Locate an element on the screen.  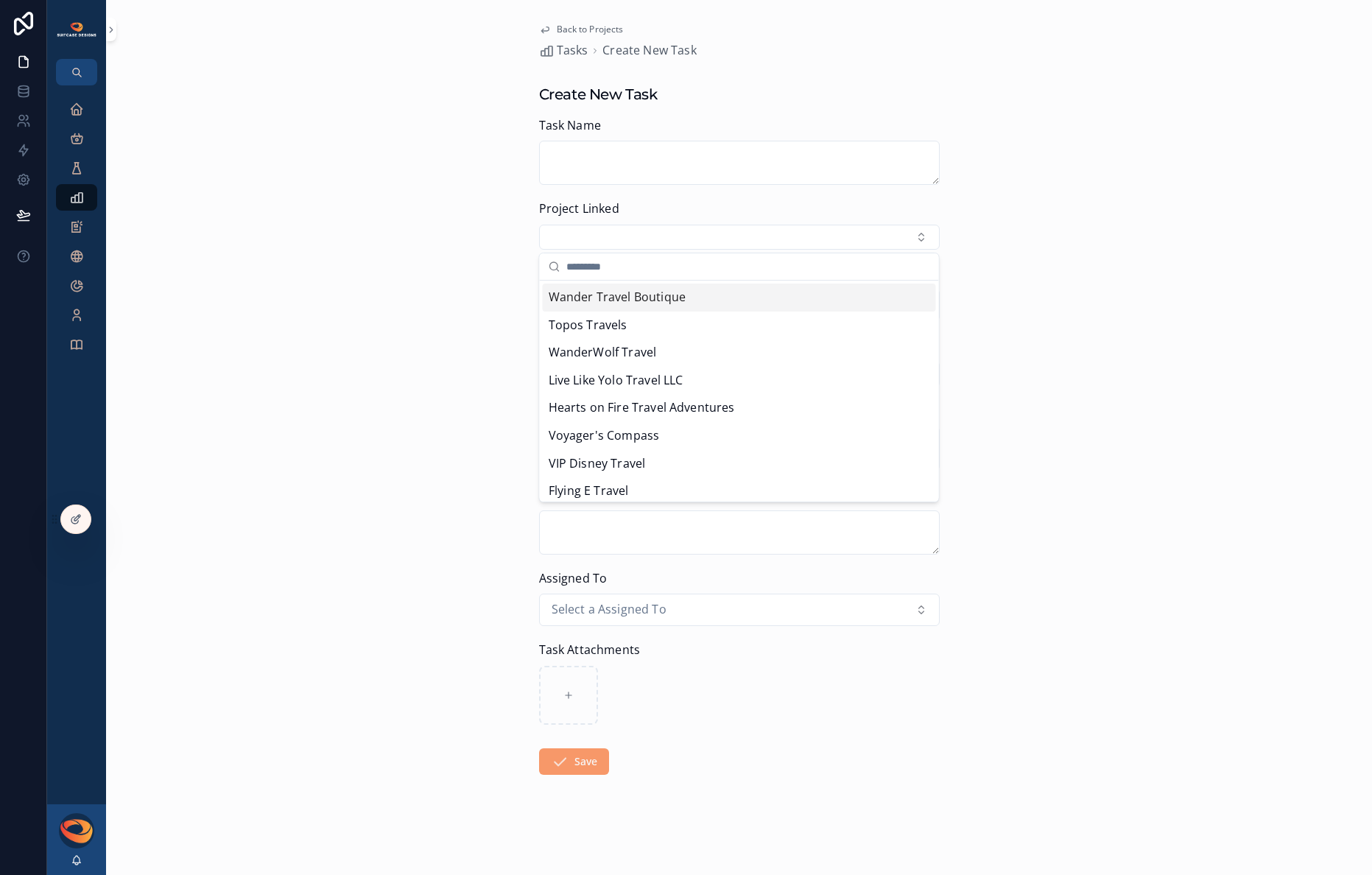
span: Task Name is located at coordinates (569, 125).